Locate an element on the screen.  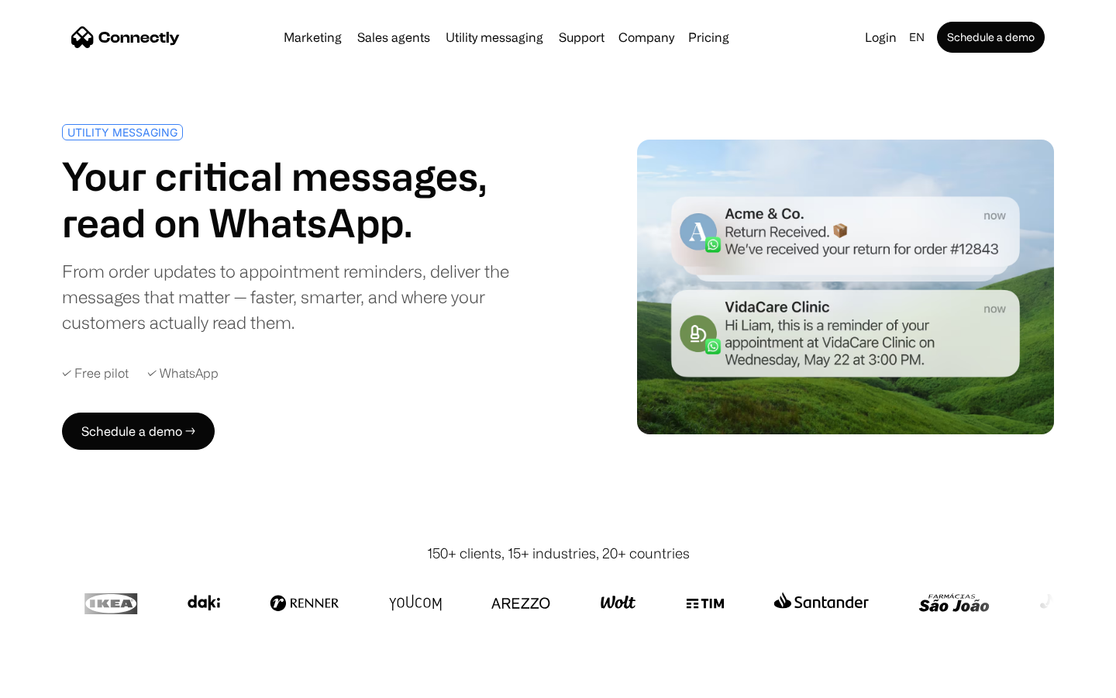
ul: Language list is located at coordinates (62, 681).